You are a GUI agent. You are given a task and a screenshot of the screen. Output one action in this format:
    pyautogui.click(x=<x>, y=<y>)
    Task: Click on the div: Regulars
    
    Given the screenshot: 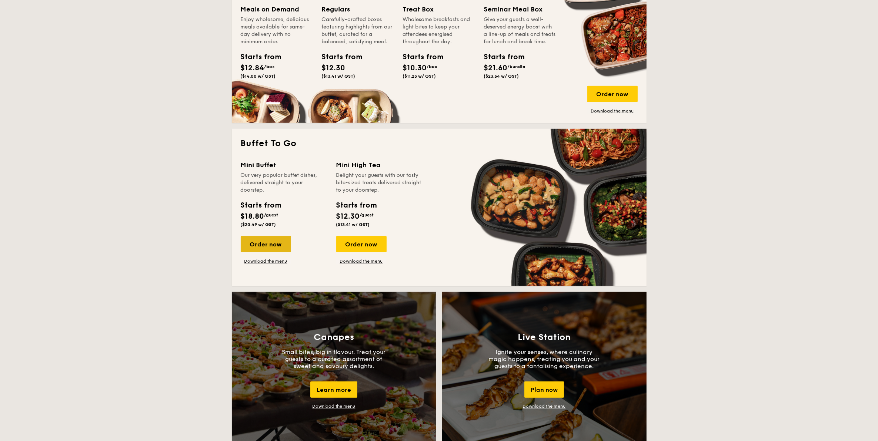 What is the action you would take?
    pyautogui.click(x=358, y=9)
    